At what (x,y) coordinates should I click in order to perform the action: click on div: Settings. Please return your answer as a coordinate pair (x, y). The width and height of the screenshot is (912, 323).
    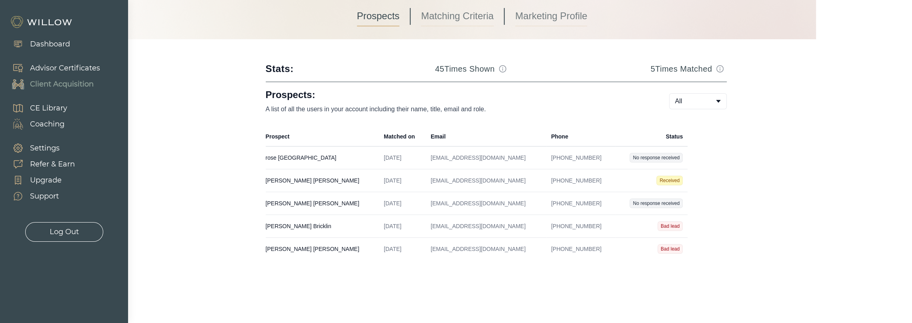
    Looking at the image, I should click on (45, 148).